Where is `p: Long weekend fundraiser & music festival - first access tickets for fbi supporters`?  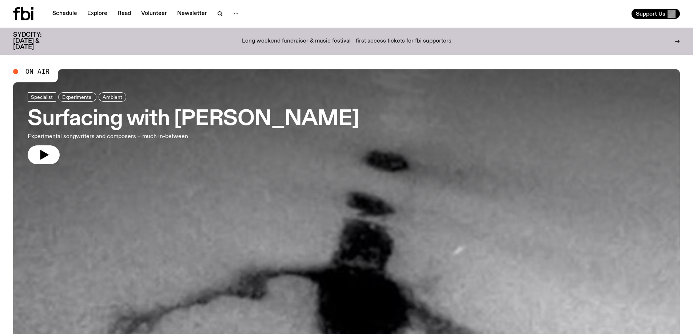 p: Long weekend fundraiser & music festival - first access tickets for fbi supporters is located at coordinates (347, 41).